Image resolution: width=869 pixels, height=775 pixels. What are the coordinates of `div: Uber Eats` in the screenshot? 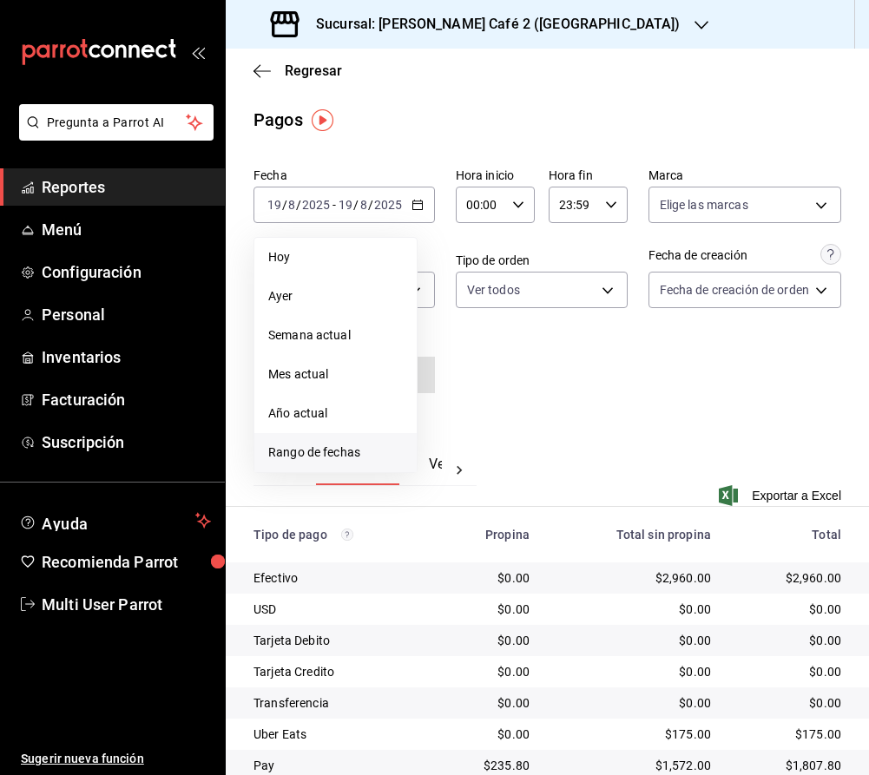 It's located at (337, 734).